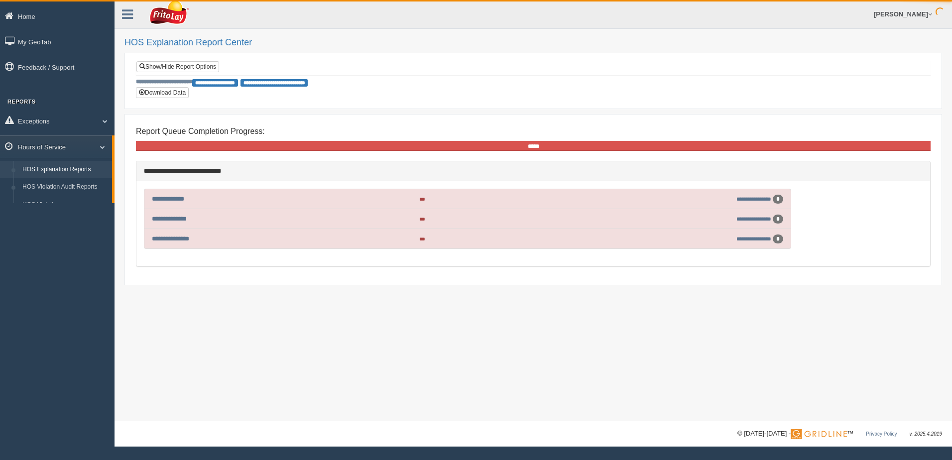 This screenshot has height=460, width=952. What do you see at coordinates (881, 434) in the screenshot?
I see `a: Privacy Policy` at bounding box center [881, 434].